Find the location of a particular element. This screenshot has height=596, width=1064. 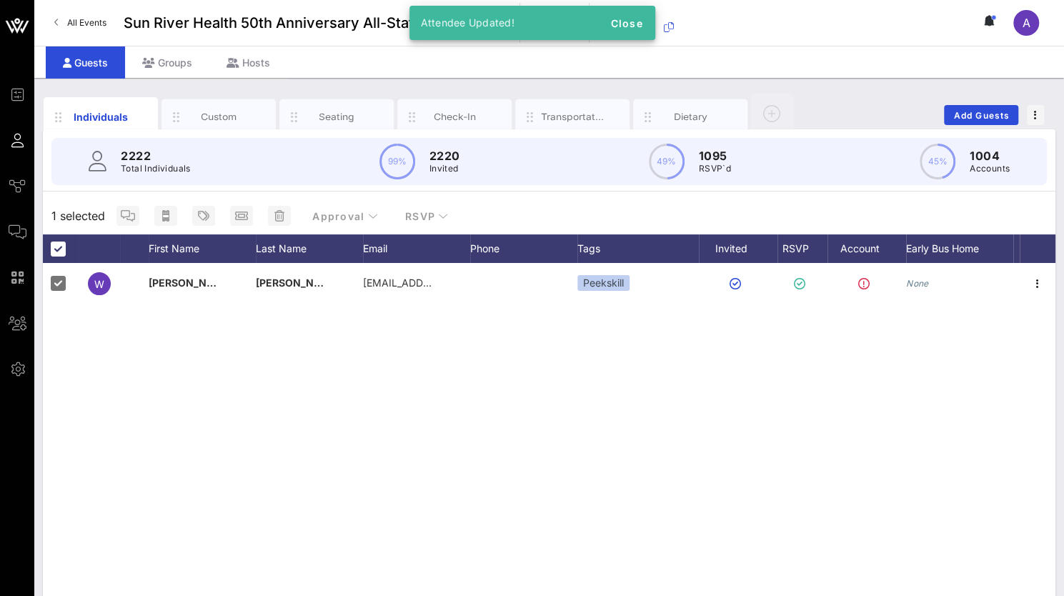

span: Attendee Updated! is located at coordinates (467, 22).